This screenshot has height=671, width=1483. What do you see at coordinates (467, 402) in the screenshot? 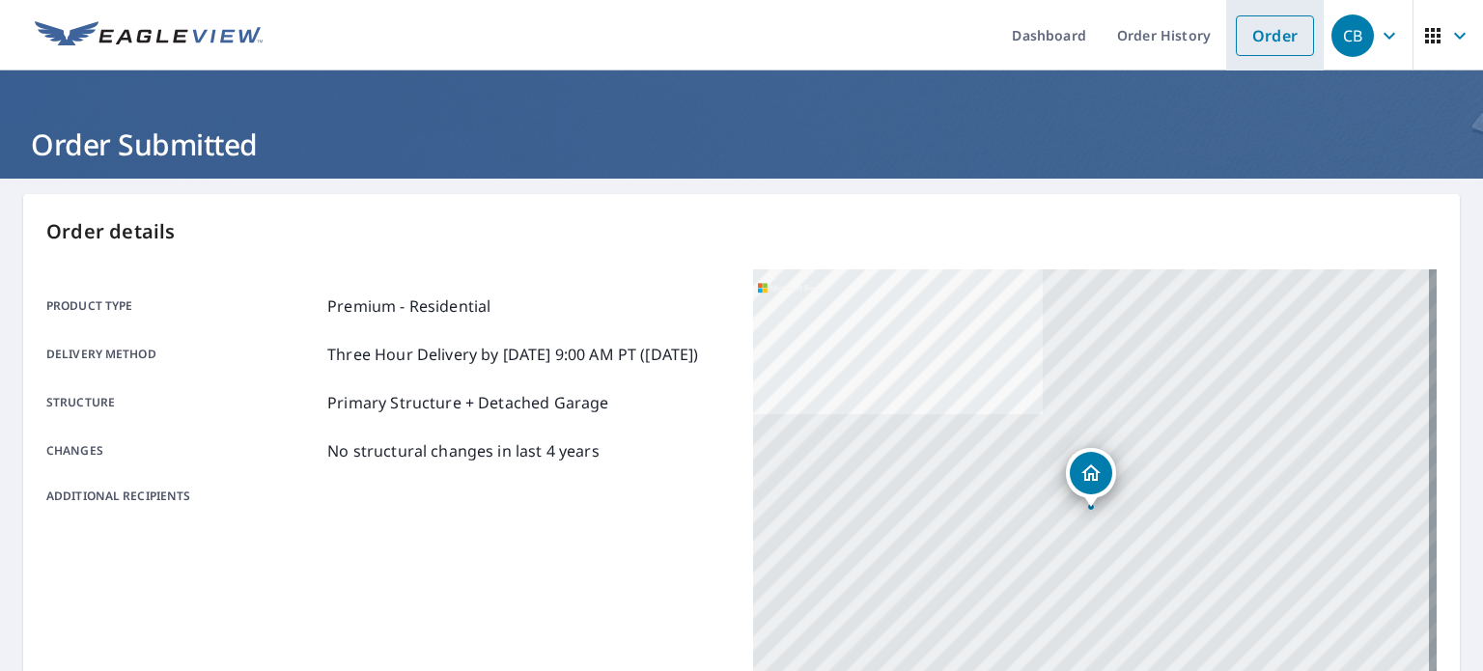
I see `p: Primary Structure + Detached Garage` at bounding box center [467, 402].